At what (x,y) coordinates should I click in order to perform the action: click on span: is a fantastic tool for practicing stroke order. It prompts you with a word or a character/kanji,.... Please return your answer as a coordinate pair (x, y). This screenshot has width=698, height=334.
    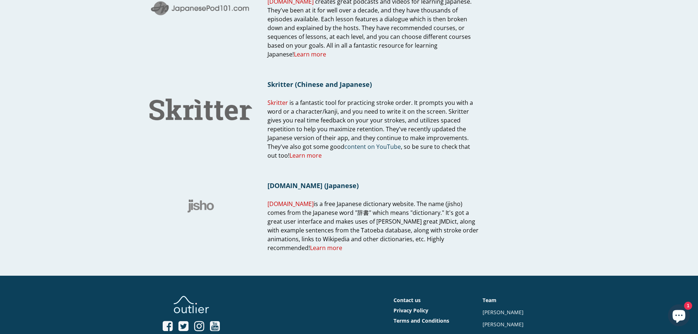
    Looking at the image, I should click on (370, 129).